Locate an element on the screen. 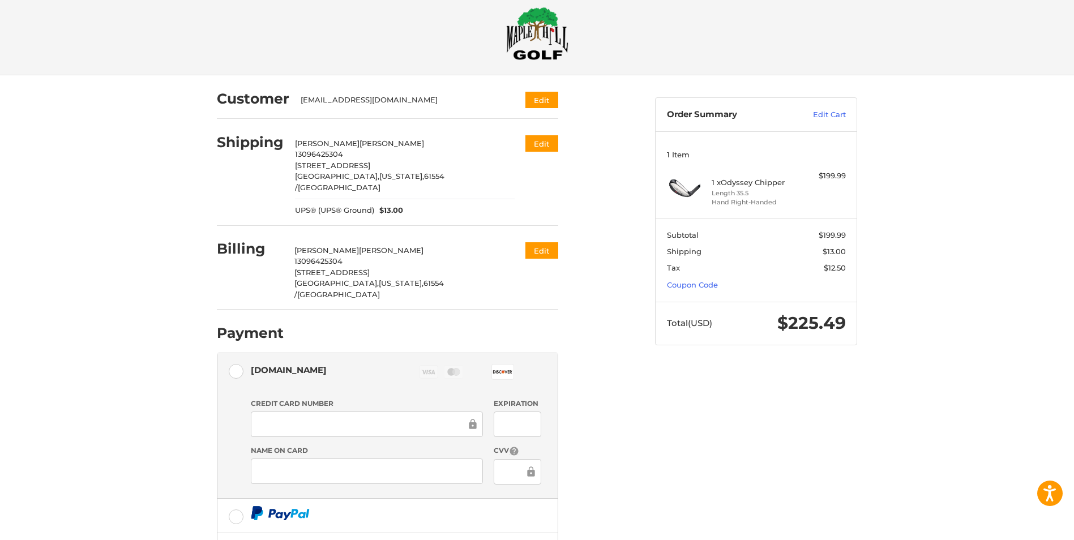 Image resolution: width=1074 pixels, height=540 pixels. h3: 1 Item is located at coordinates (756, 155).